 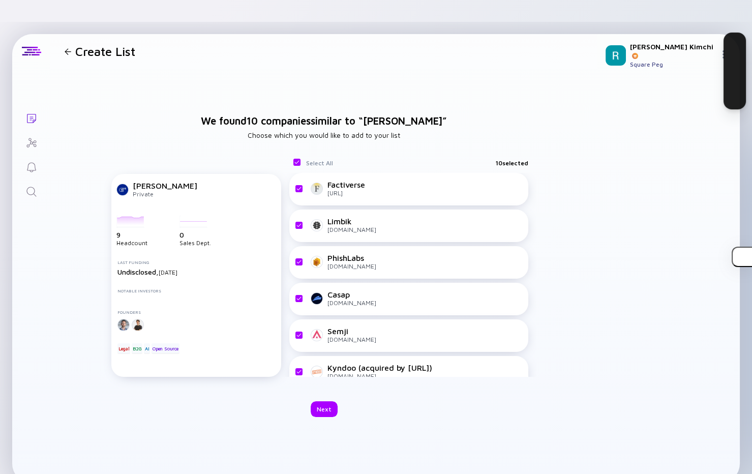 I want to click on h1: Create List, so click(x=105, y=51).